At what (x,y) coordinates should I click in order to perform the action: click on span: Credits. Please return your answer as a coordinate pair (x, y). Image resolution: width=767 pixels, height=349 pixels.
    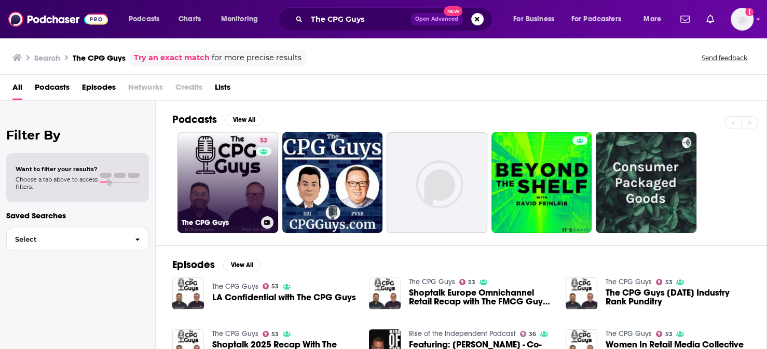
    Looking at the image, I should click on (189, 89).